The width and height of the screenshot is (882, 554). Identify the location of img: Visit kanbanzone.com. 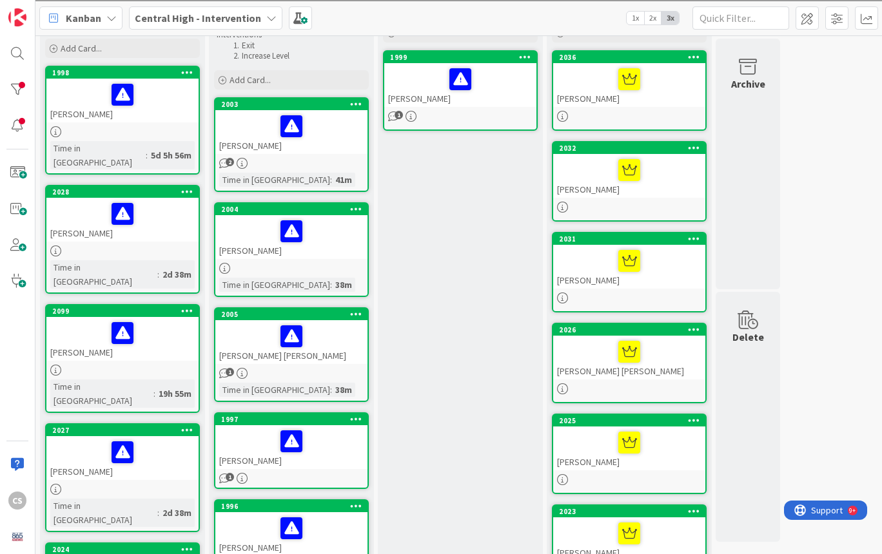
(17, 17).